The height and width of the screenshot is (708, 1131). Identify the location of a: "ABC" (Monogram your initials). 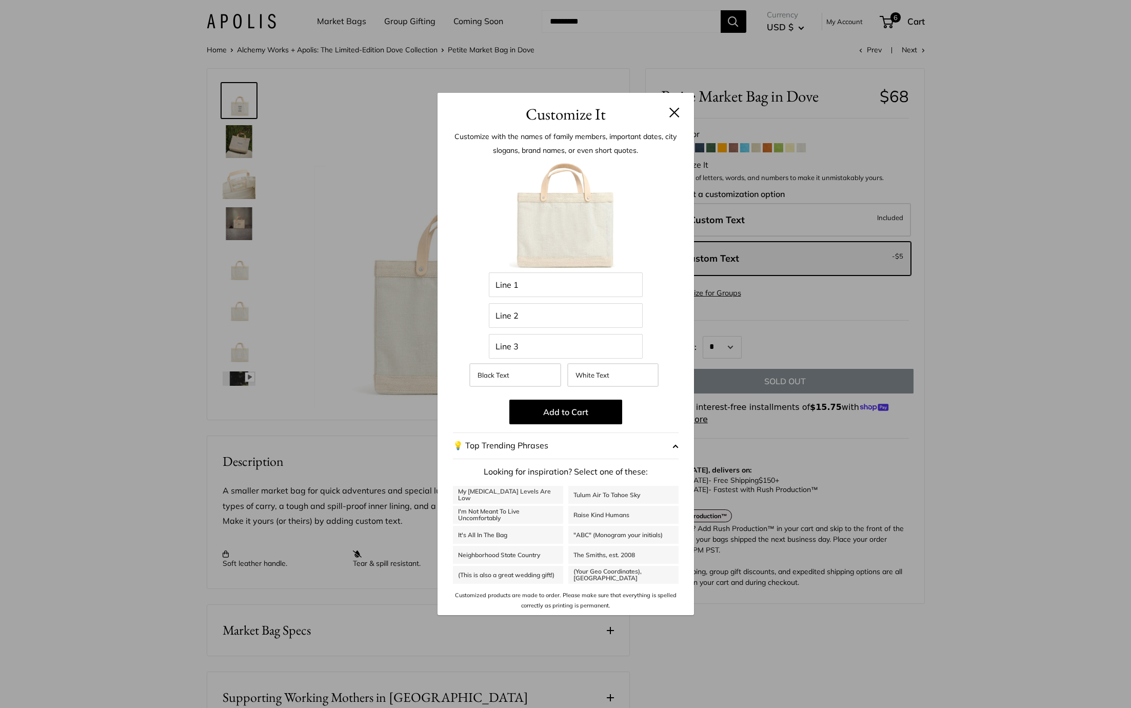
(623, 535).